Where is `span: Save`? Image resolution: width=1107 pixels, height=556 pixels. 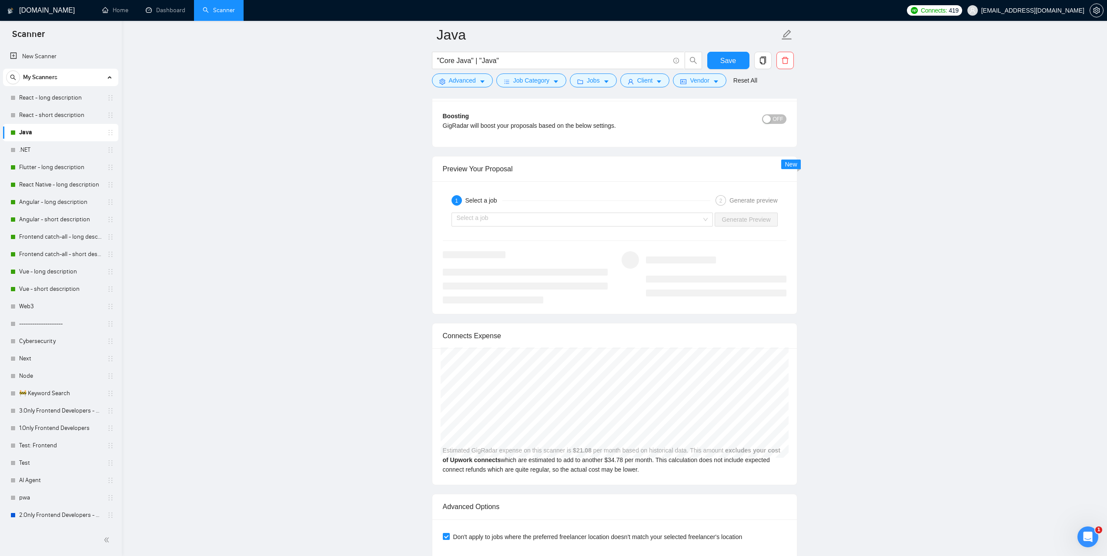
span: Save is located at coordinates (728, 60).